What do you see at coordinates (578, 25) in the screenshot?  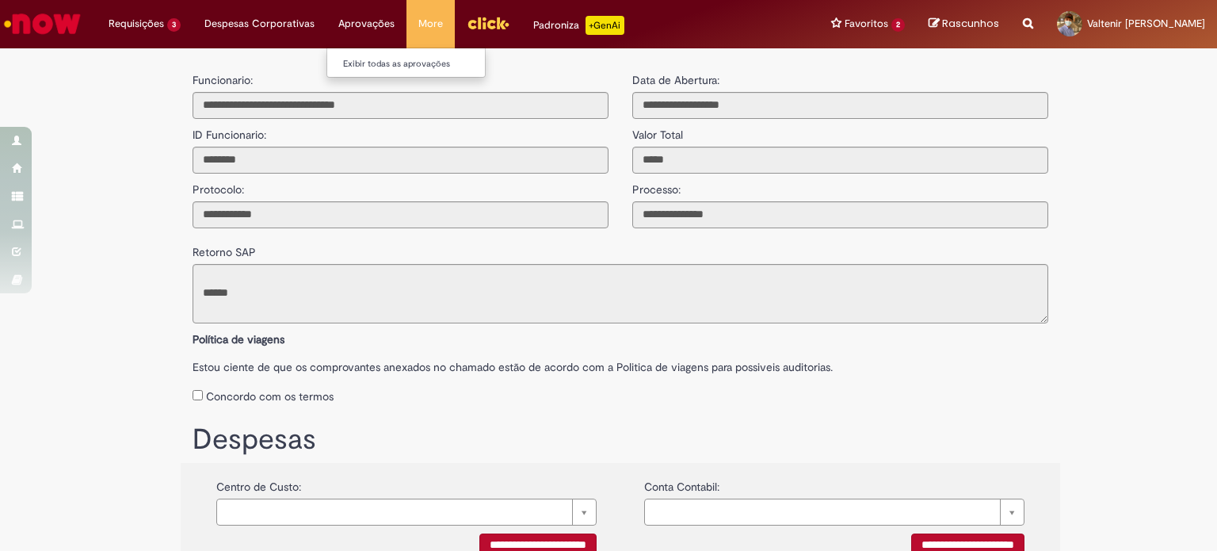 I see `div: Padroniza` at bounding box center [578, 25].